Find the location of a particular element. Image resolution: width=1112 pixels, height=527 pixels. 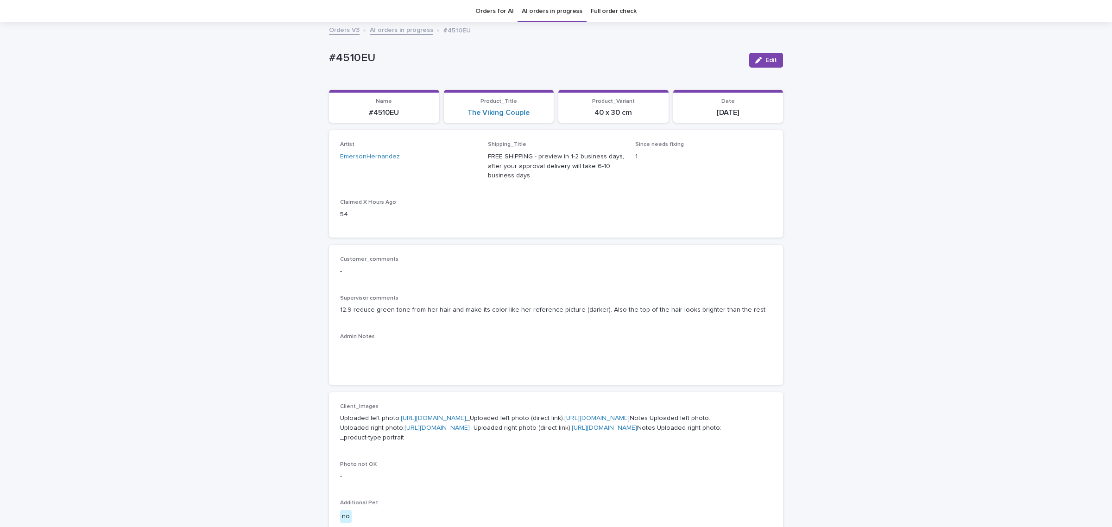

span: Date is located at coordinates (728, 101).